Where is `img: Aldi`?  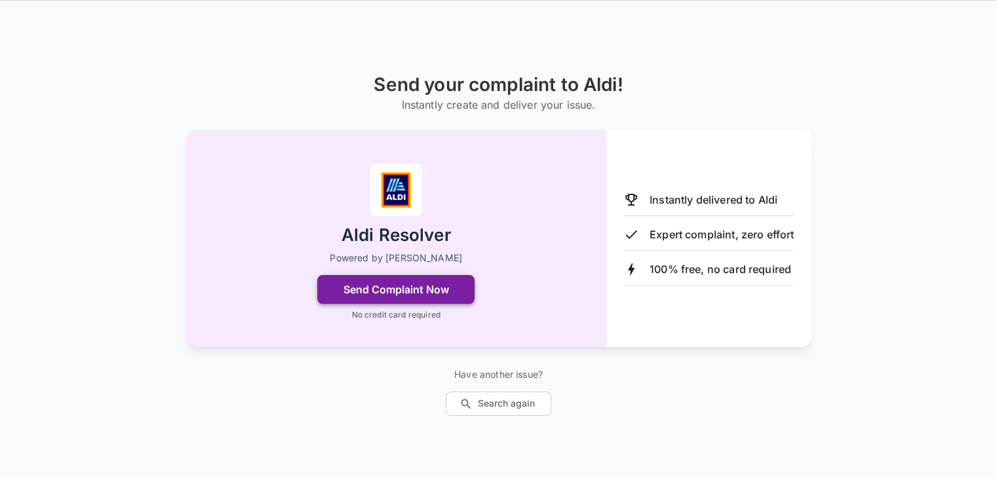 img: Aldi is located at coordinates (396, 190).